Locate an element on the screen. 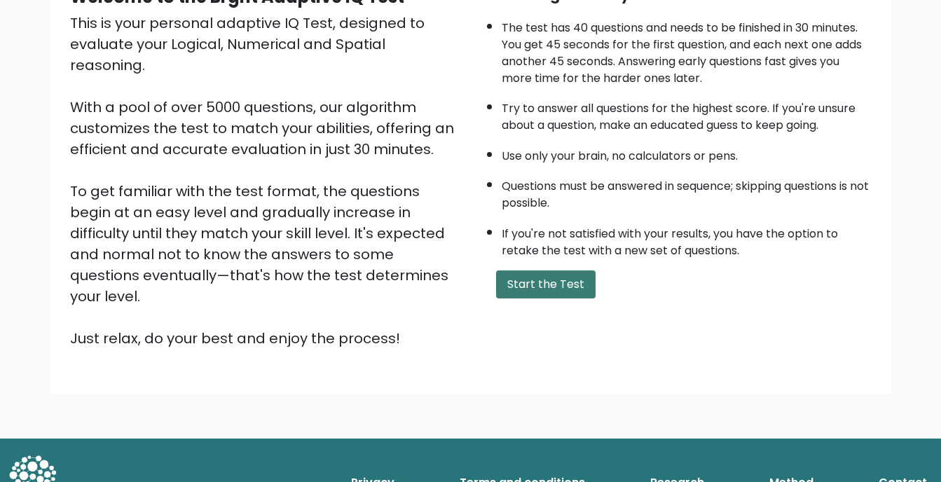 The height and width of the screenshot is (482, 941). li: Questions must be answered in sequence; skipping questions is not possible. is located at coordinates (687, 191).